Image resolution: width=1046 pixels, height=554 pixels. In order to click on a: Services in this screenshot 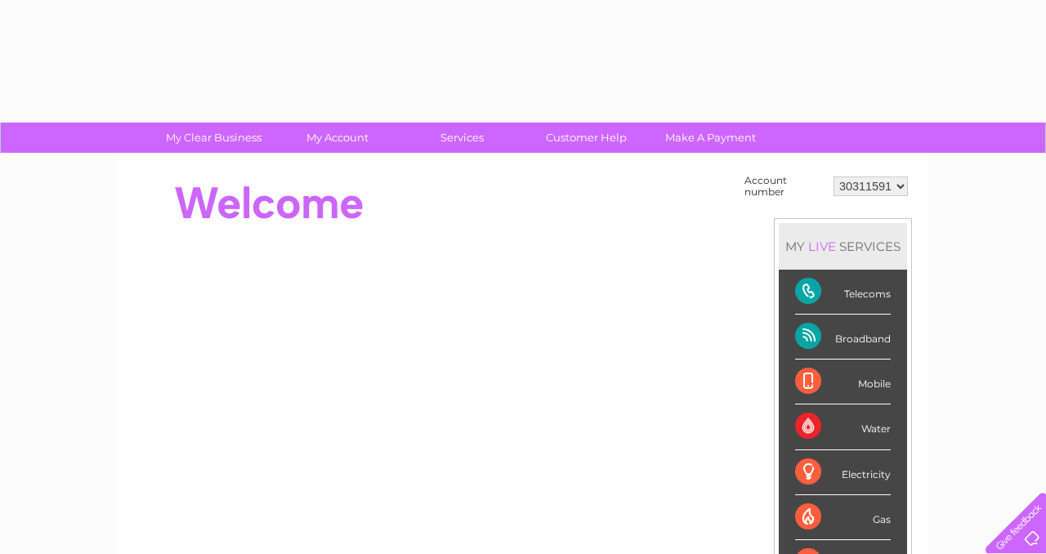, I will do `click(462, 137)`.